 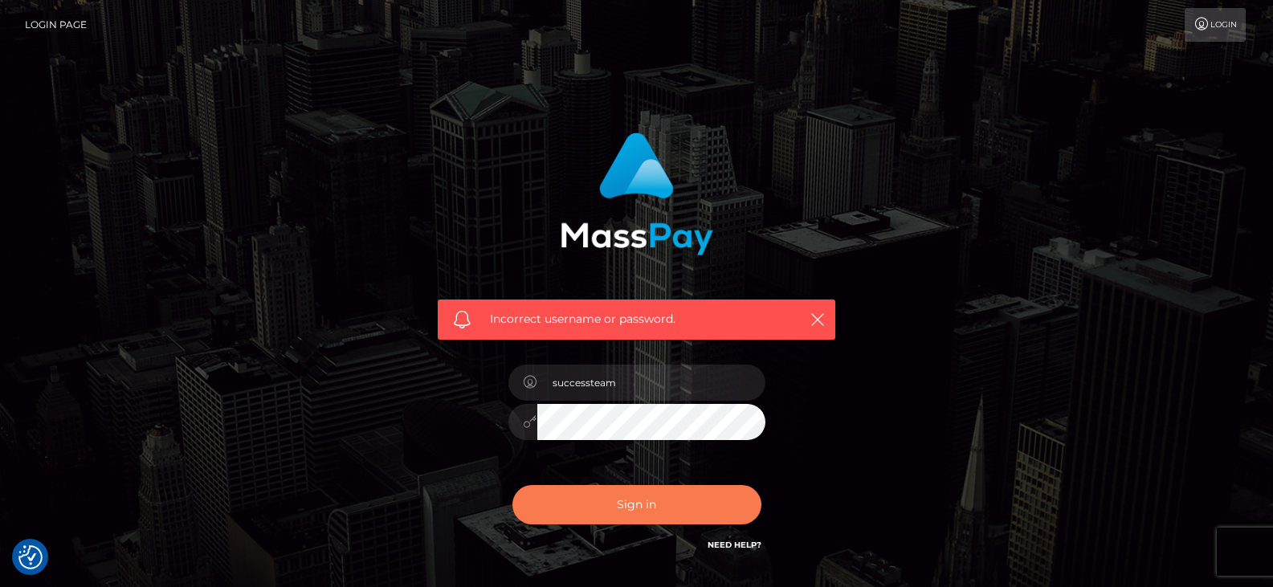 What do you see at coordinates (31, 558) in the screenshot?
I see `img: Revisit consent button` at bounding box center [31, 558].